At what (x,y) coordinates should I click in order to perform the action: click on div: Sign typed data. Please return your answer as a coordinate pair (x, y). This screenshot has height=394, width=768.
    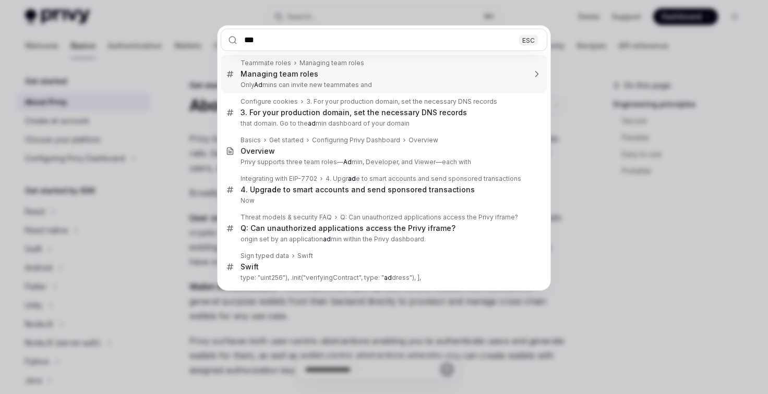
    Looking at the image, I should click on (264, 256).